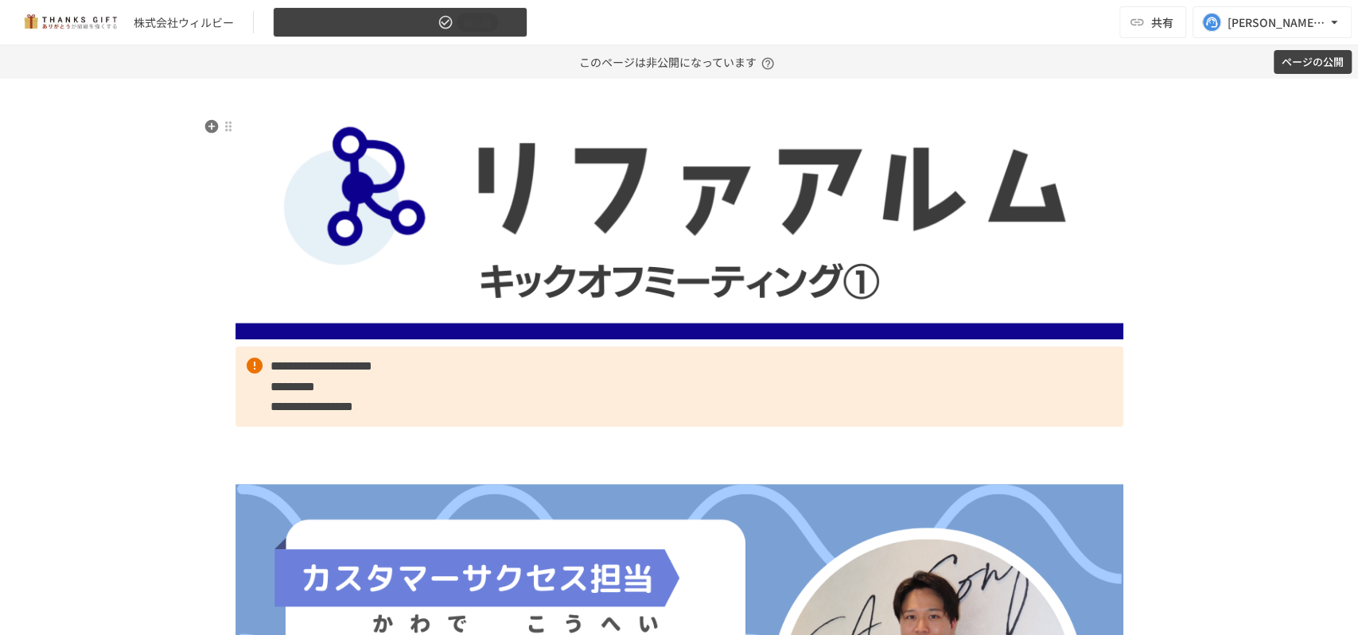 This screenshot has height=635, width=1358. What do you see at coordinates (678, 62) in the screenshot?
I see `p: このページは非公開になっています` at bounding box center [678, 62].